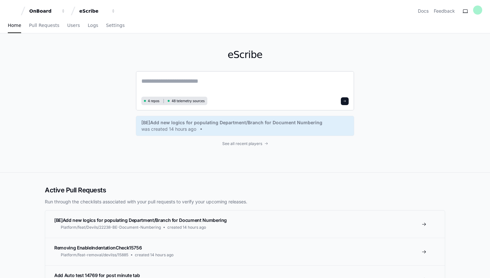 The image size is (490, 278). I want to click on span: Add Auto test 14769 for post minute tab, so click(97, 275).